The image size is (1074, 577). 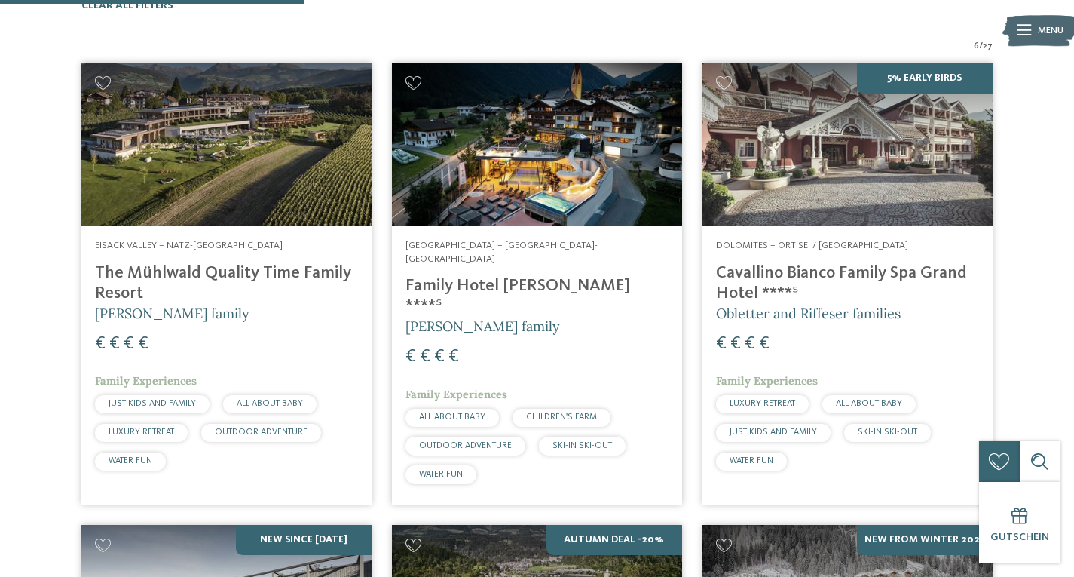 What do you see at coordinates (562, 417) in the screenshot?
I see `font: CHILDREN'S FARM` at bounding box center [562, 417].